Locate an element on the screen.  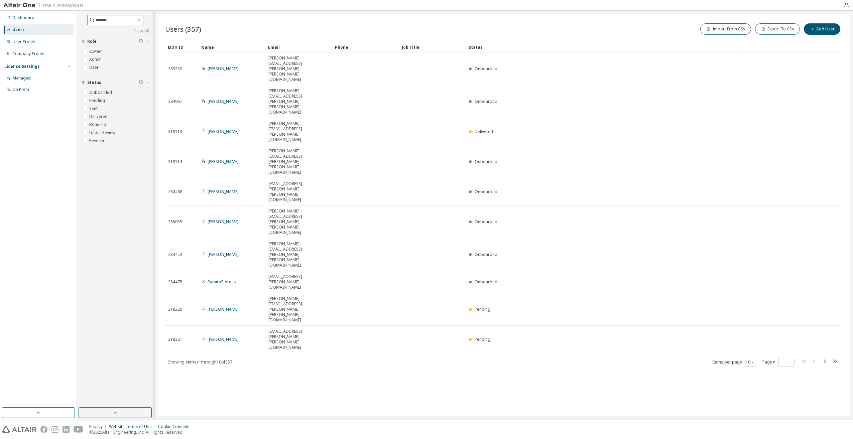
button: Add User is located at coordinates (822, 29).